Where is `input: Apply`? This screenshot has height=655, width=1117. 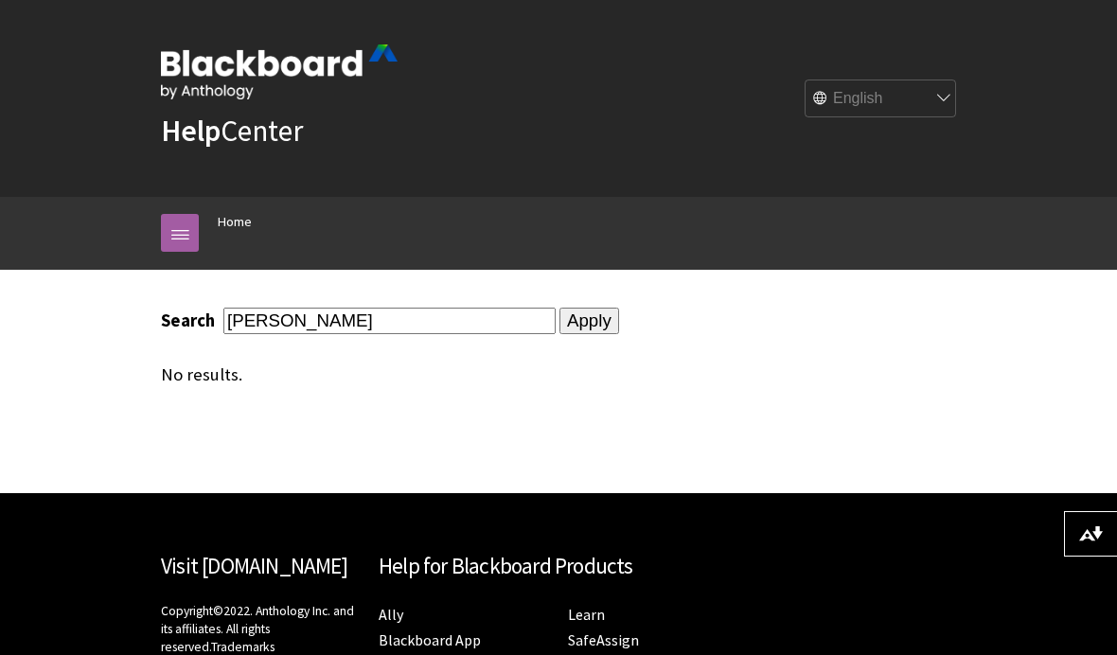 input: Apply is located at coordinates (589, 321).